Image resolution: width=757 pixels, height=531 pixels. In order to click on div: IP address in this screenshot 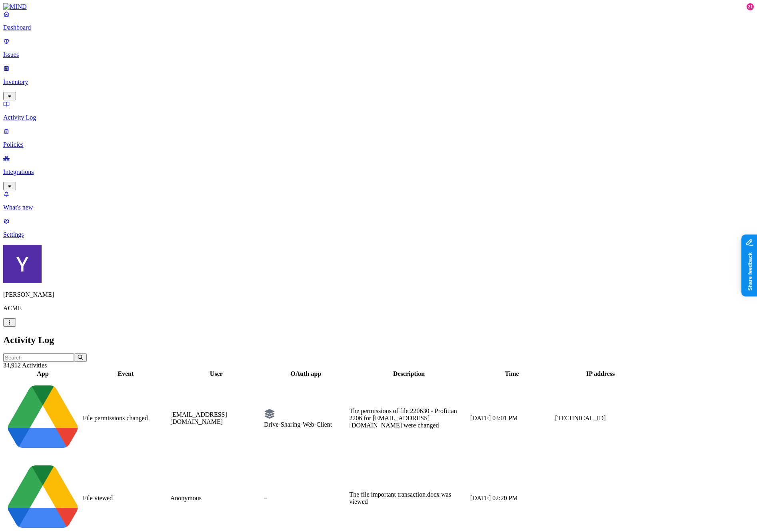, I will do `click(600, 374)`.